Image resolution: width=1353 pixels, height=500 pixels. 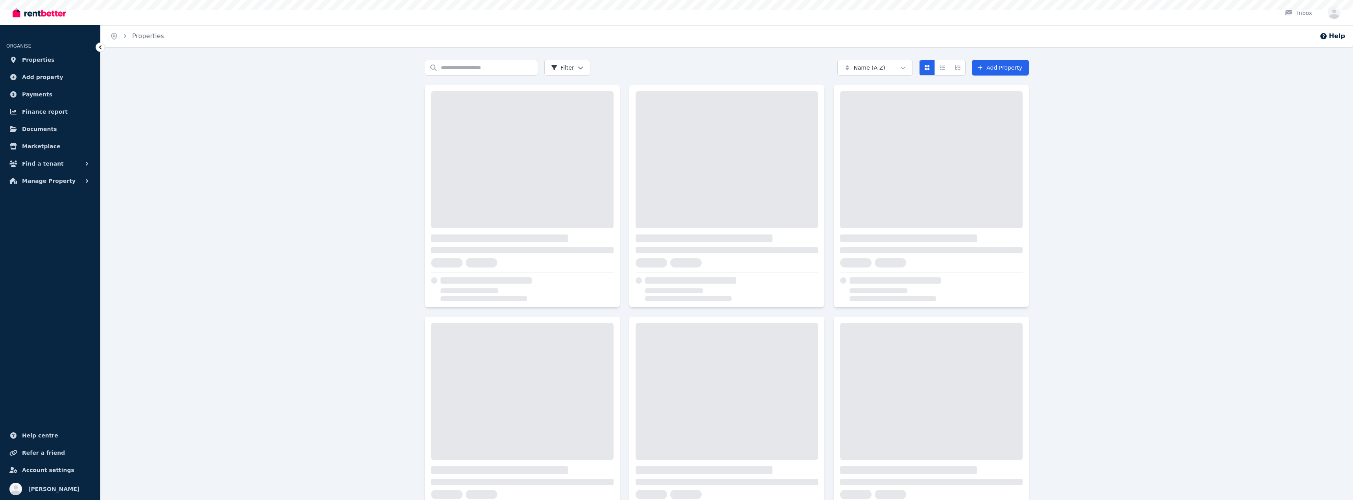 I want to click on a: Documents, so click(x=50, y=129).